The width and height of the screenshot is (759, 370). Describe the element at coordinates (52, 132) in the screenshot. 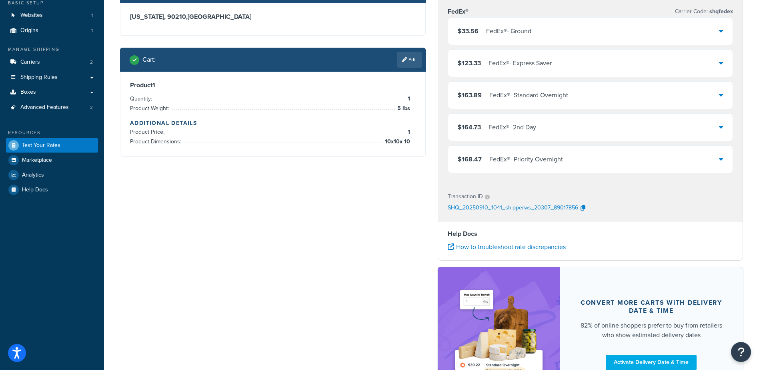

I see `div: Resources` at that location.